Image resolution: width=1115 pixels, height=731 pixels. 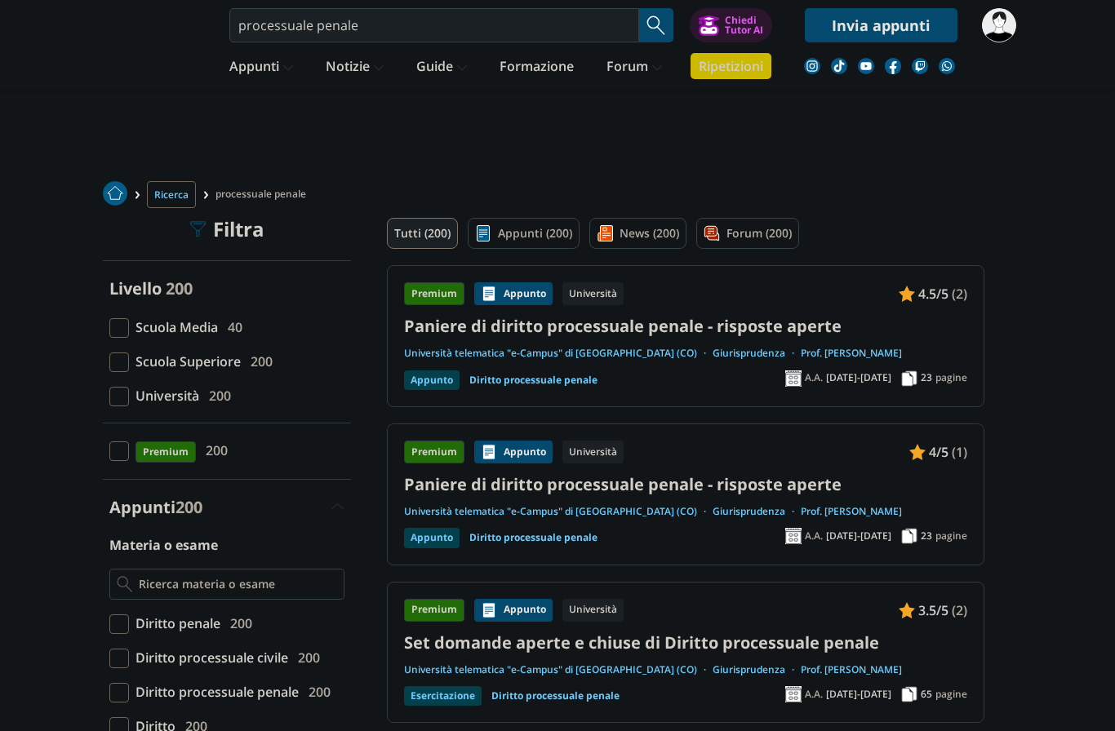 I want to click on img: Filtra filtri mobile, so click(x=198, y=229).